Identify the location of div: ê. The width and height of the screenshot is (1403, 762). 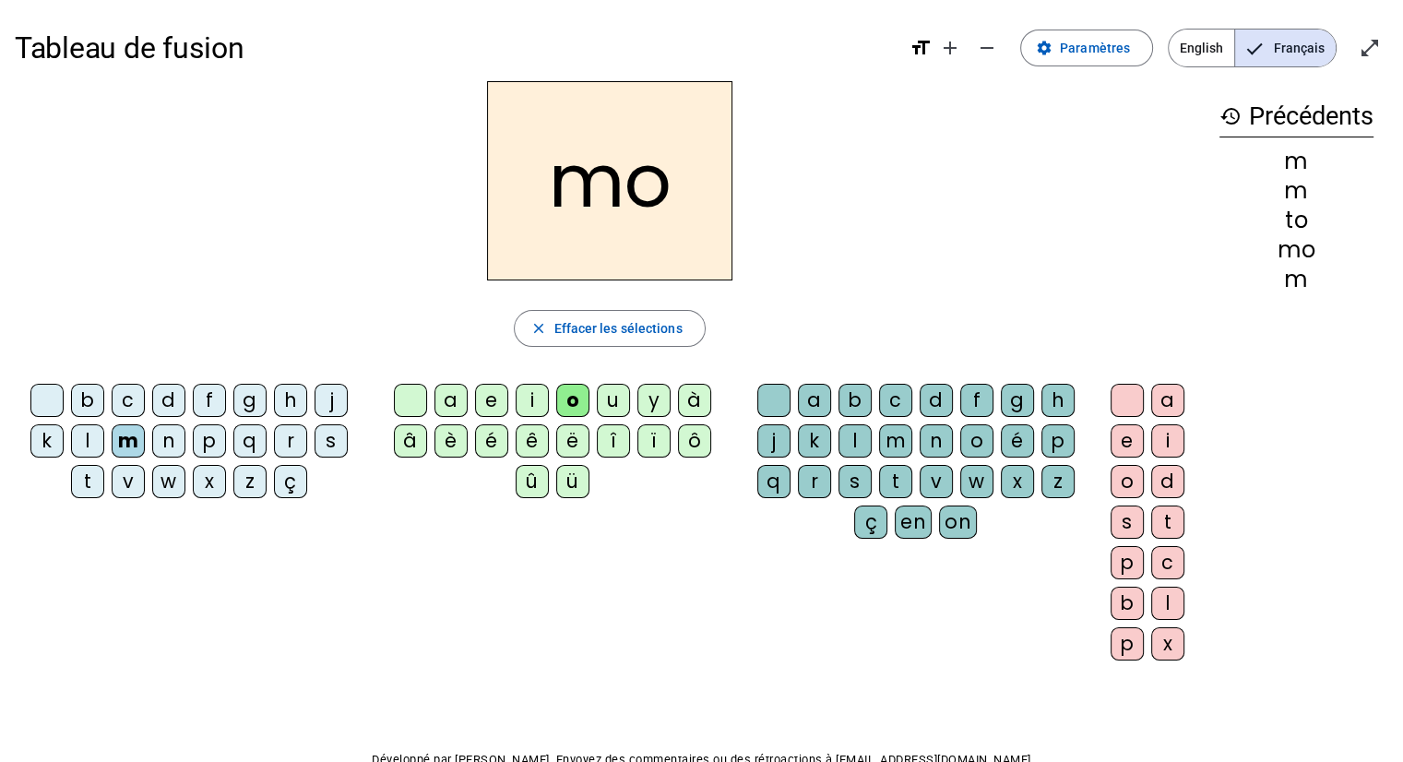
(532, 441).